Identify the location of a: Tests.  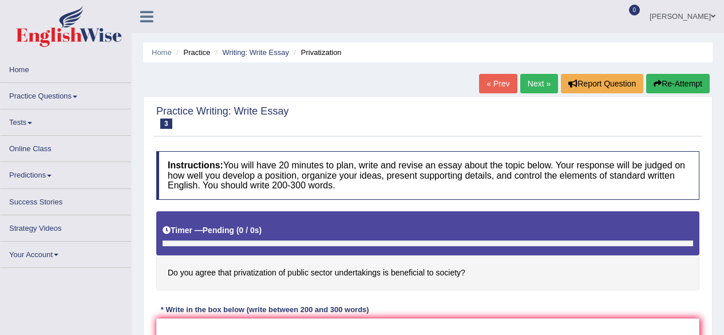
(66, 120).